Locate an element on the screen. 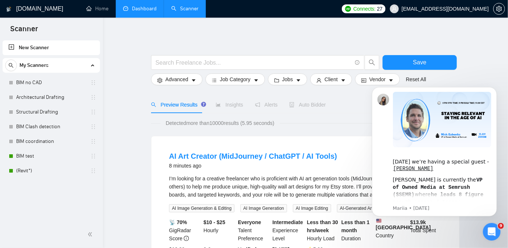 This screenshot has width=508, height=248. span: idcard is located at coordinates (364, 80).